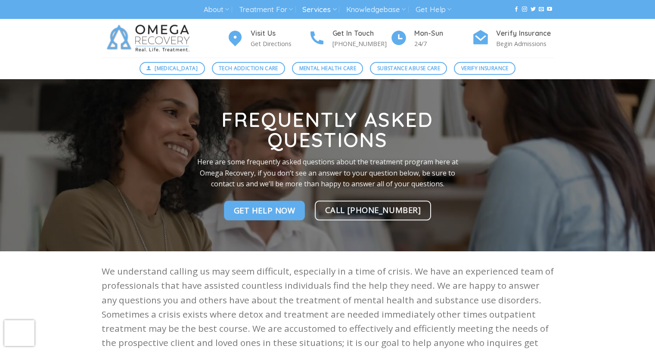 This screenshot has width=655, height=352. Describe the element at coordinates (524, 9) in the screenshot. I see `a: Follow on Instagram` at that location.